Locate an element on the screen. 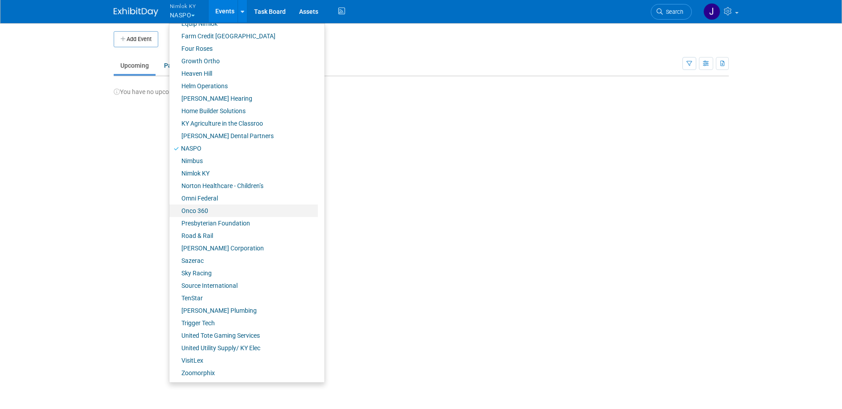 This screenshot has width=842, height=409. a: Trigger Tech is located at coordinates (243, 323).